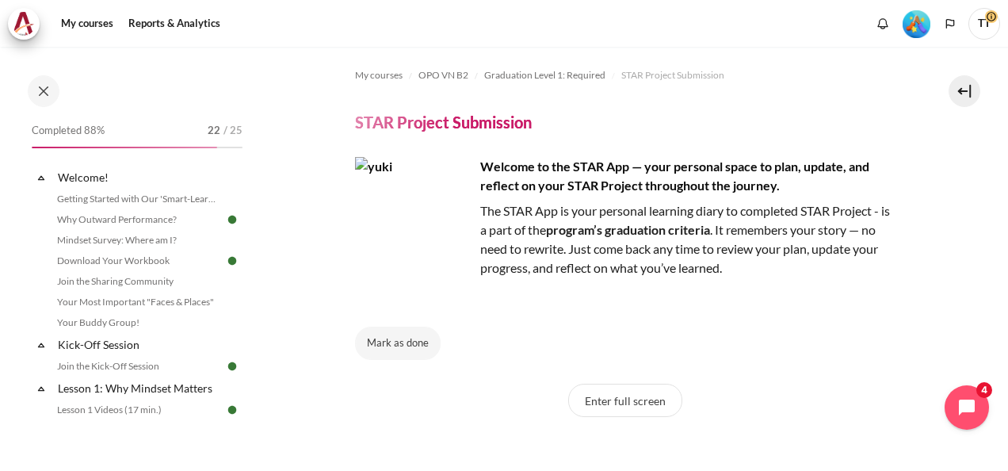 The image size is (1008, 471). Describe the element at coordinates (139, 281) in the screenshot. I see `a: Join the Sharing Community` at that location.